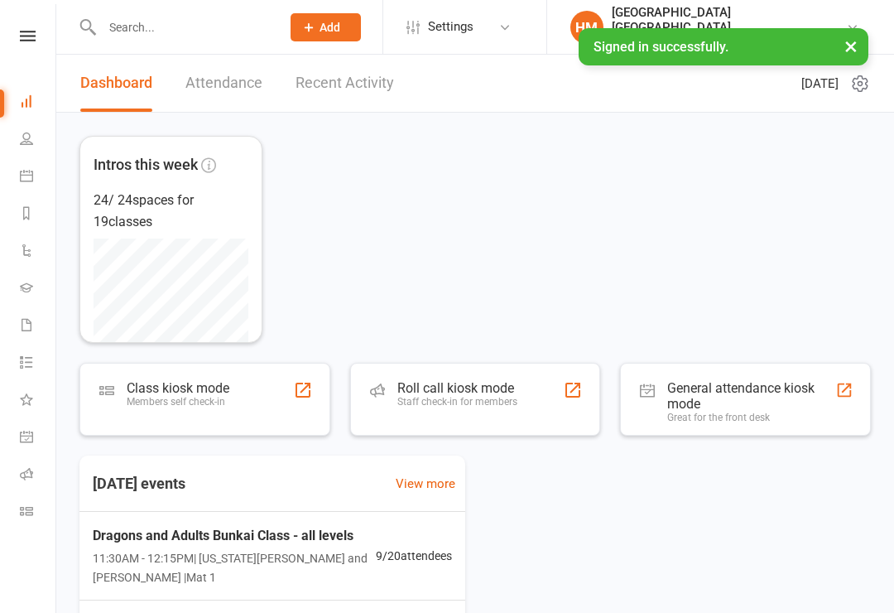  What do you see at coordinates (38, 214) in the screenshot?
I see `a: Reports` at bounding box center [38, 214].